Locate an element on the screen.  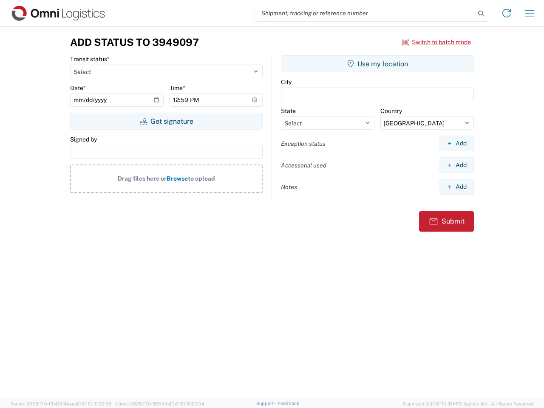
input: Shipment, tracking or reference number is located at coordinates (365, 13).